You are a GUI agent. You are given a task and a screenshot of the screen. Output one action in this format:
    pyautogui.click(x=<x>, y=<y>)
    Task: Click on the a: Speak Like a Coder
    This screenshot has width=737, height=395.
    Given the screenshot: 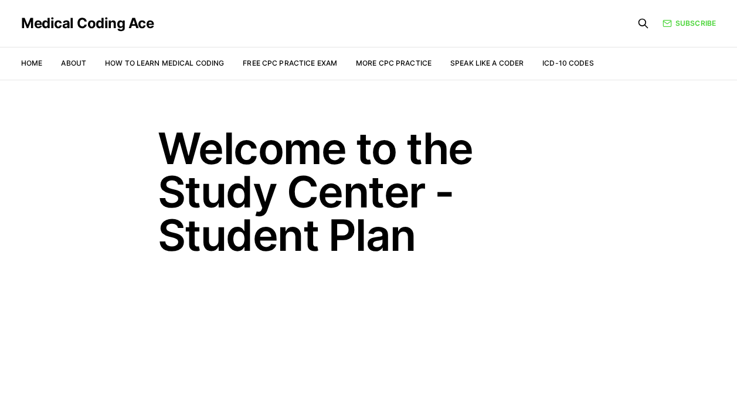 What is the action you would take?
    pyautogui.click(x=487, y=63)
    